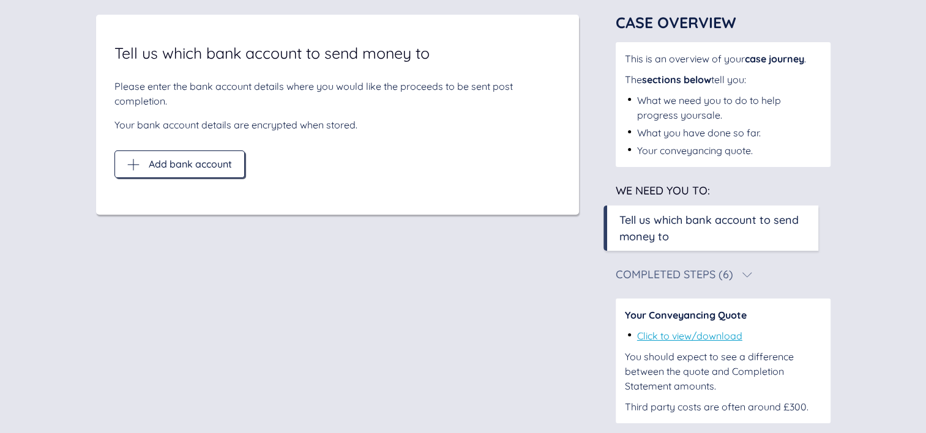  I want to click on div: This is an overview of your ., so click(723, 59).